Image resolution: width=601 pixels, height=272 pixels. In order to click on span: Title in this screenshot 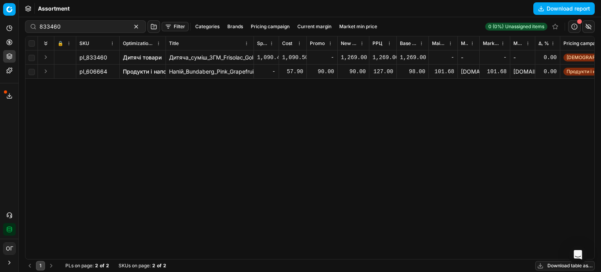, I will do `click(174, 43)`.